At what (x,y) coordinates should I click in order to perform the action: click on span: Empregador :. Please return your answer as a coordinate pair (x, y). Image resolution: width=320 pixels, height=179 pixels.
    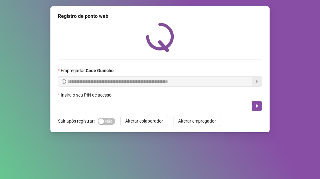
    Looking at the image, I should click on (87, 71).